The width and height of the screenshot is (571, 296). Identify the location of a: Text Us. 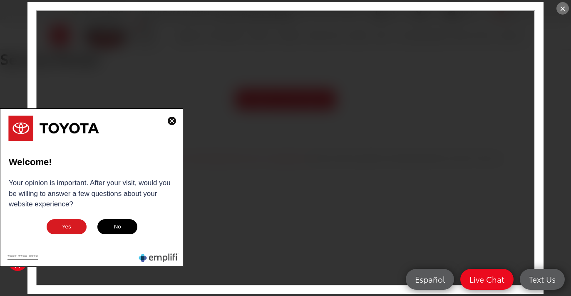
(543, 279).